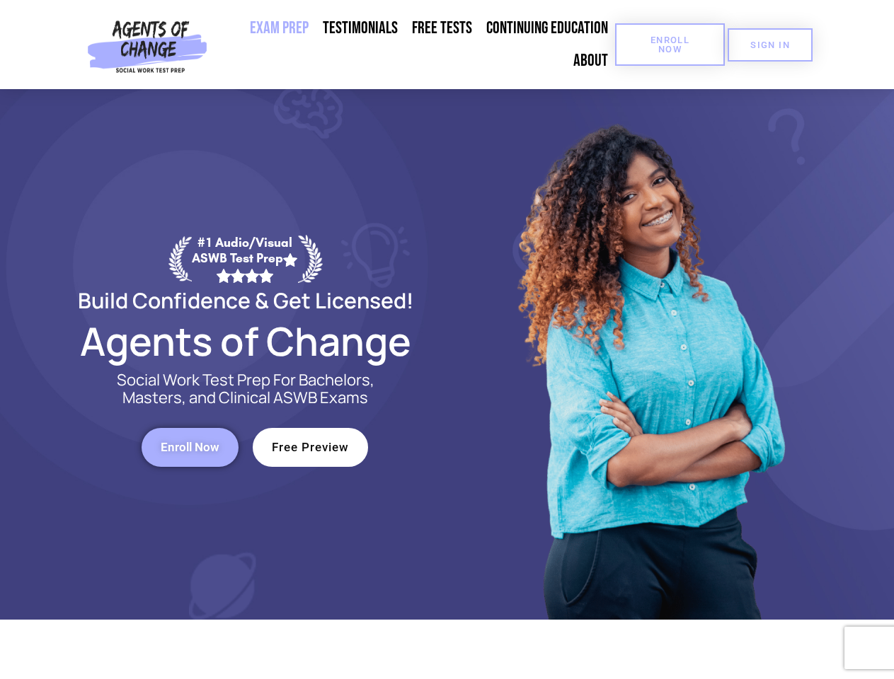 The height and width of the screenshot is (679, 894). I want to click on a: Testimonials, so click(360, 28).